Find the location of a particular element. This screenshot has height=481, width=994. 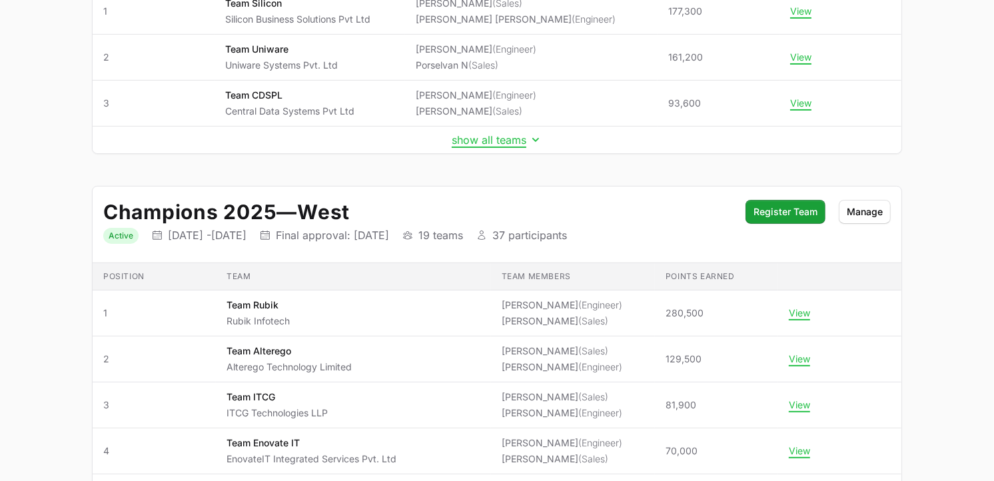

p: Silicon Business Solutions Pvt Ltd is located at coordinates (298, 19).